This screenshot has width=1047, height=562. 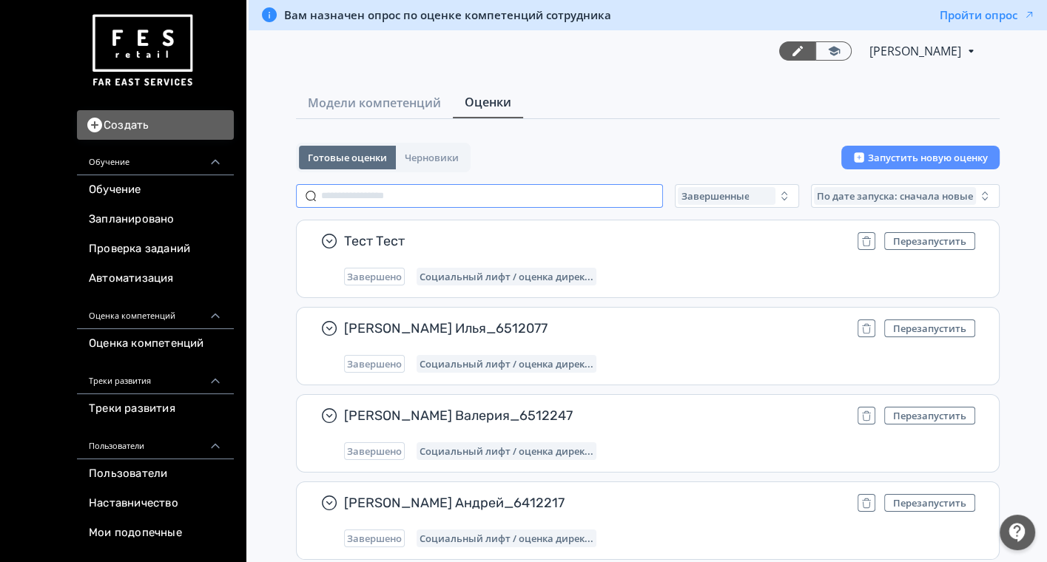 What do you see at coordinates (155, 474) in the screenshot?
I see `a: Пользователи` at bounding box center [155, 474].